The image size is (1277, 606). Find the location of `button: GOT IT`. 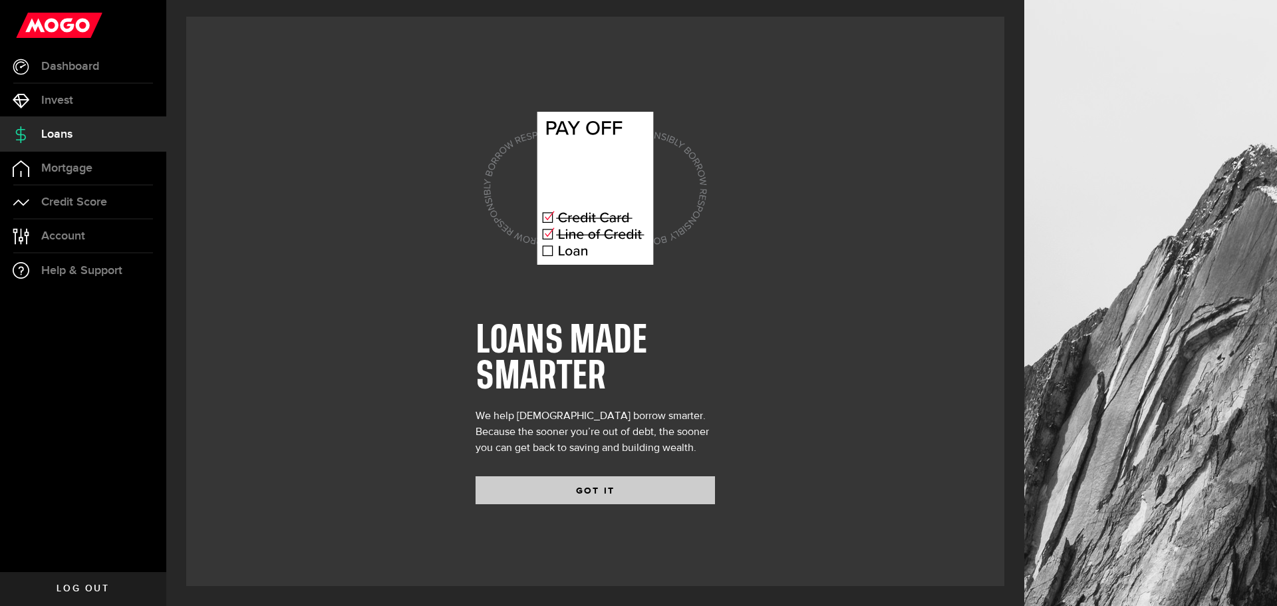

button: GOT IT is located at coordinates (595, 490).